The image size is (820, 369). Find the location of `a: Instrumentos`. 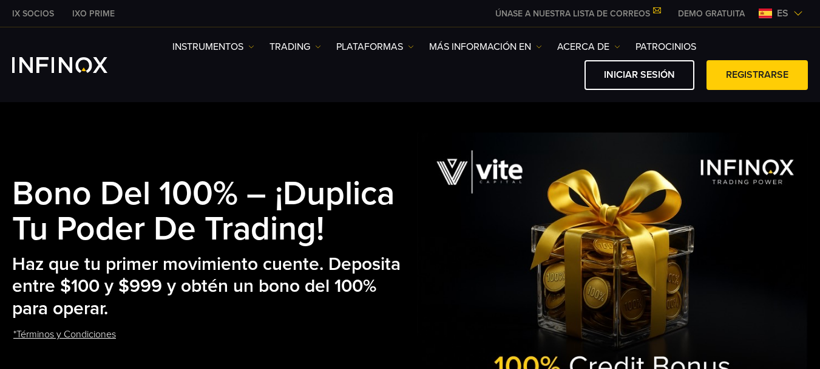

a: Instrumentos is located at coordinates (213, 47).